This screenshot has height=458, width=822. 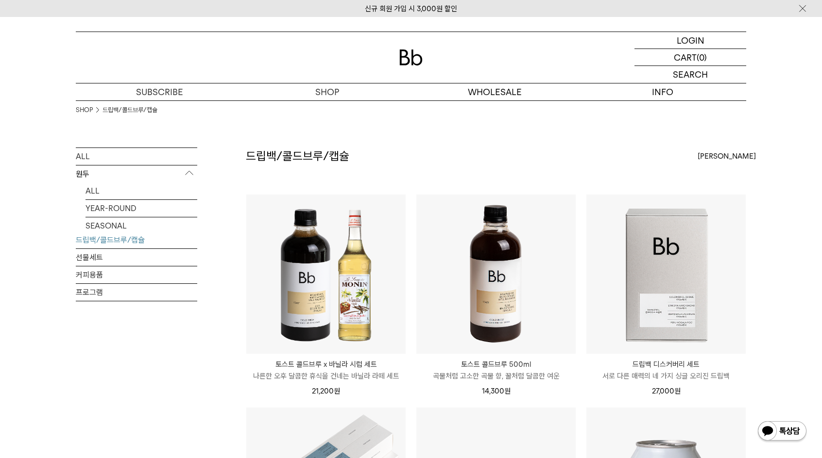 I want to click on p: 원두, so click(x=136, y=174).